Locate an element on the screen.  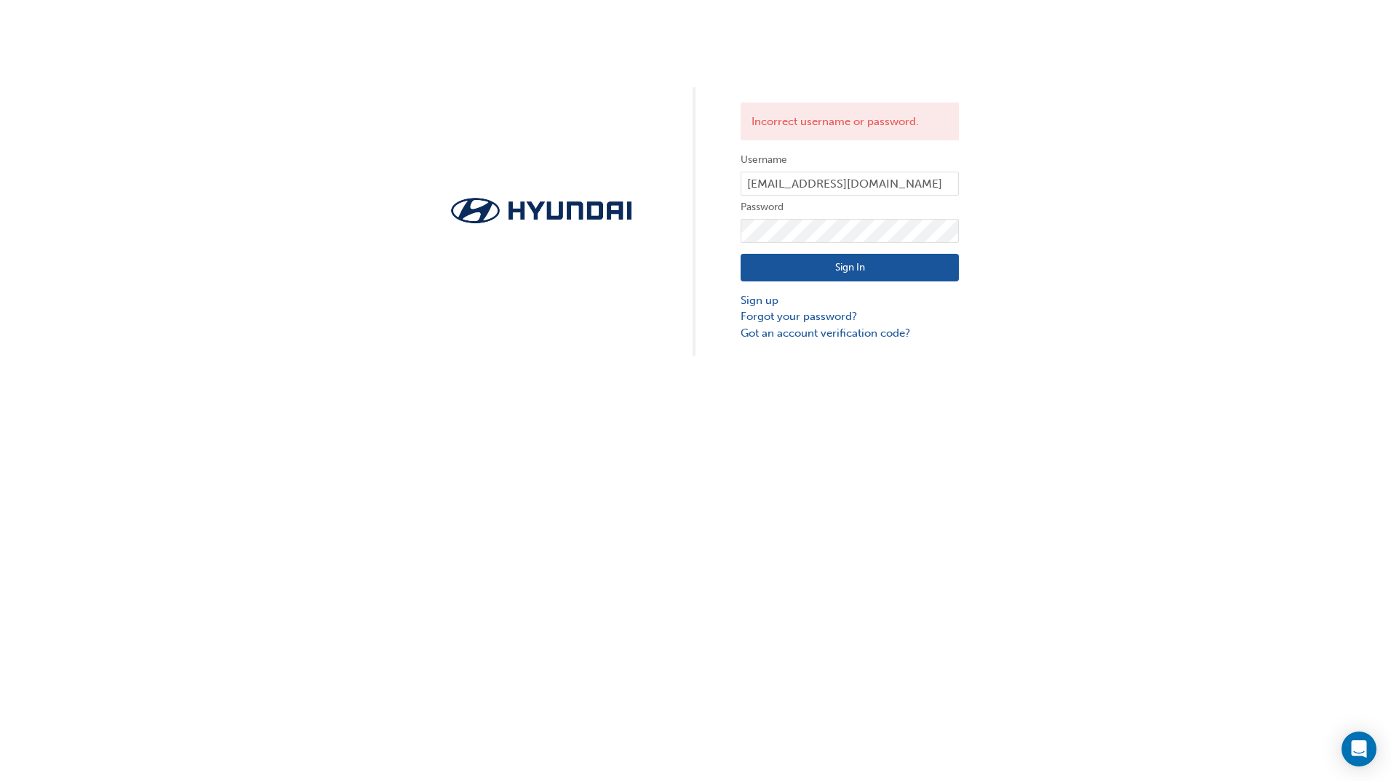
a: Got an account verification code? is located at coordinates (850, 333).